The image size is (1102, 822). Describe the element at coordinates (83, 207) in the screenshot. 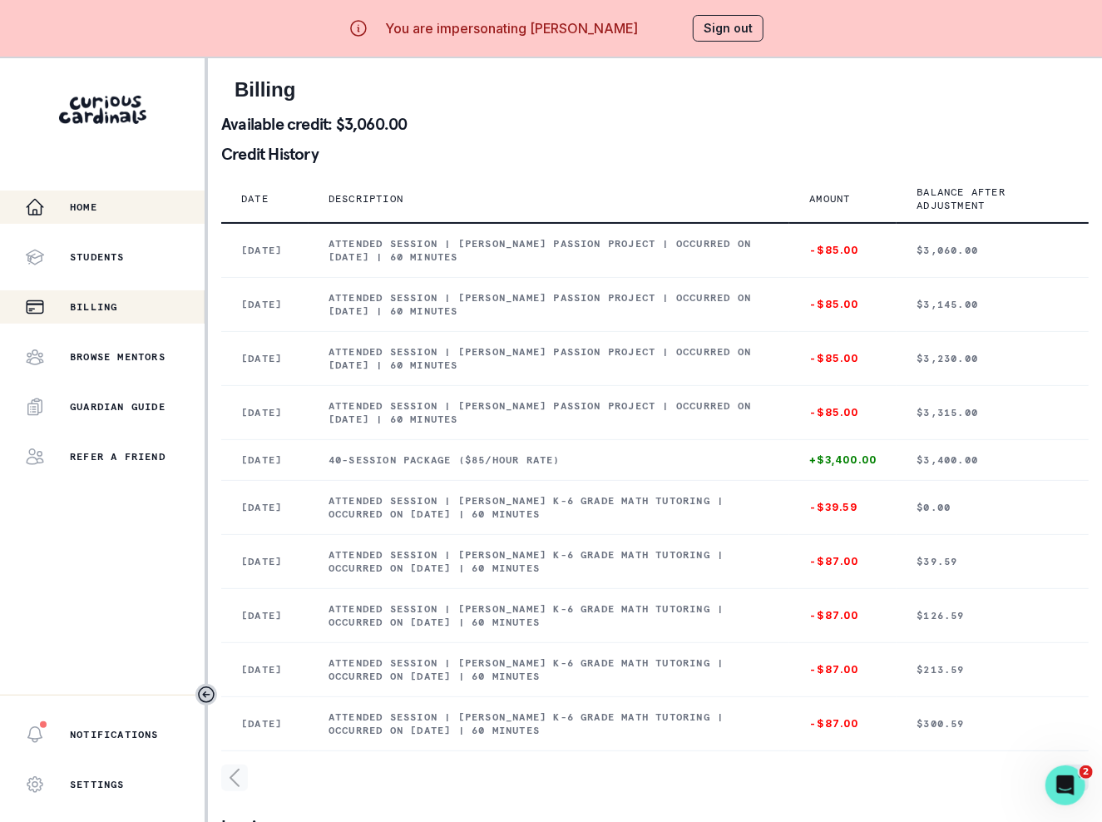

I see `p: Home` at that location.